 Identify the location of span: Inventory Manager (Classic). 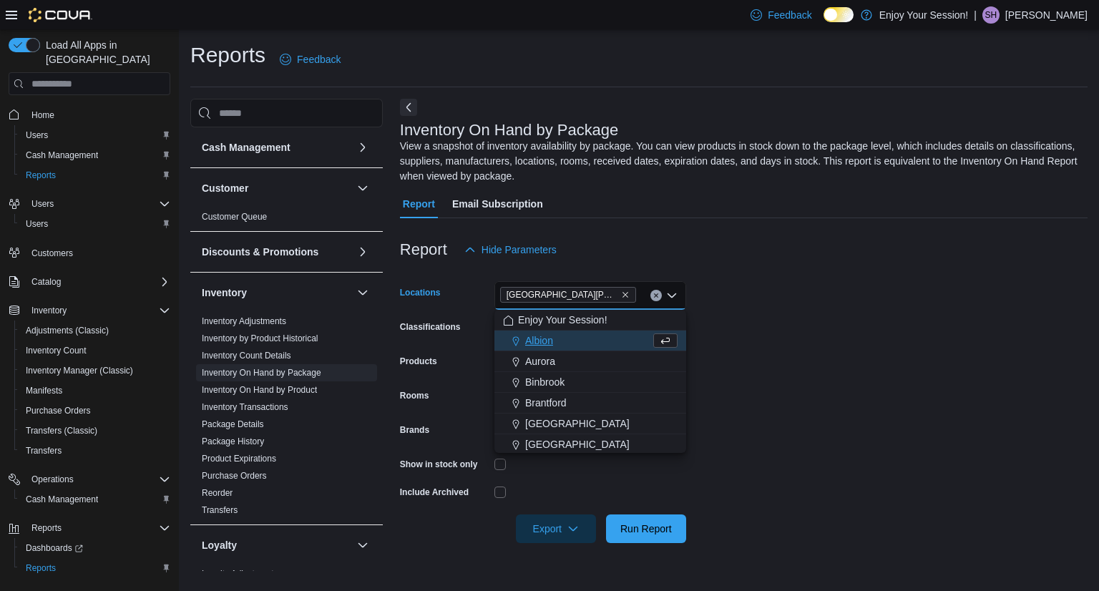
(95, 371).